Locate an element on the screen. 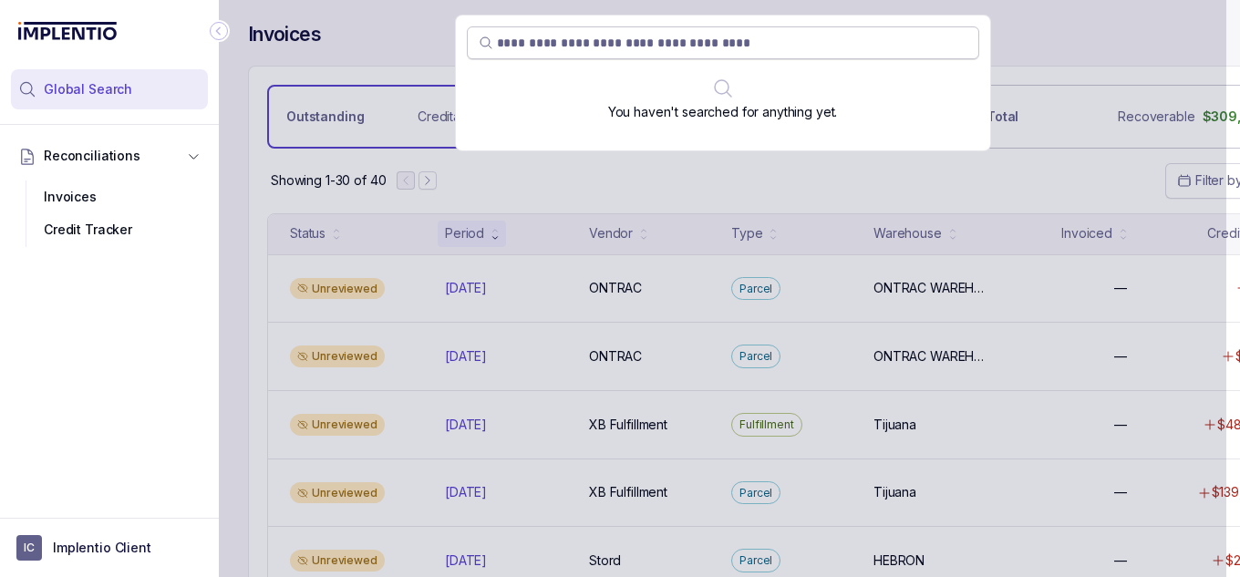  span: Reconciliations is located at coordinates (92, 156).